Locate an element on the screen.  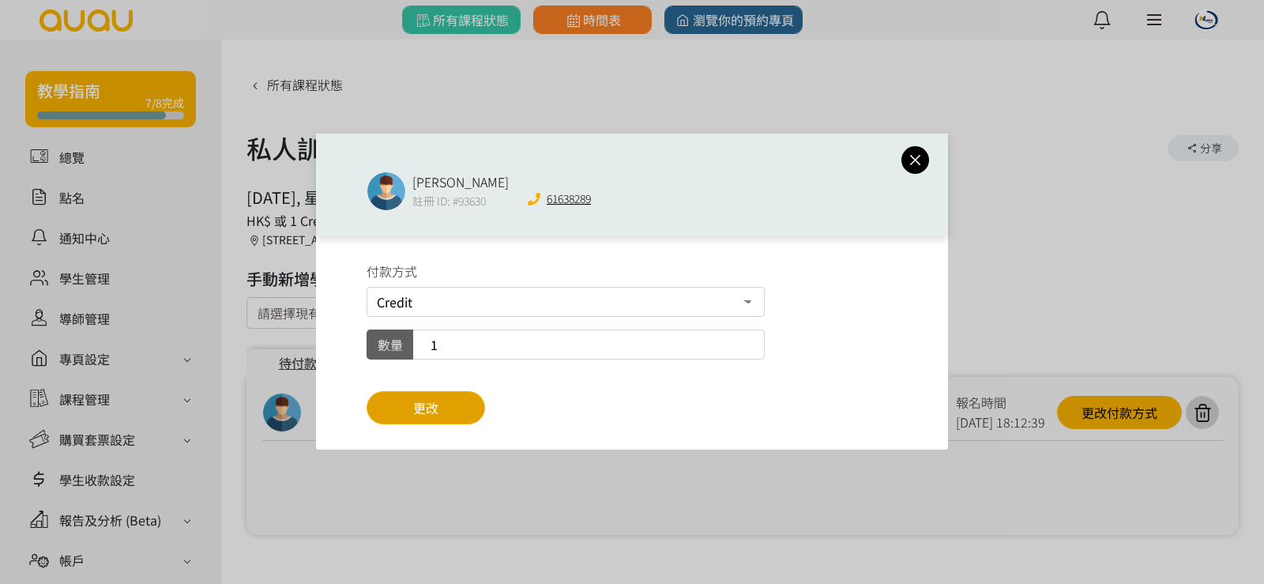
span: 61638289 is located at coordinates (569, 198).